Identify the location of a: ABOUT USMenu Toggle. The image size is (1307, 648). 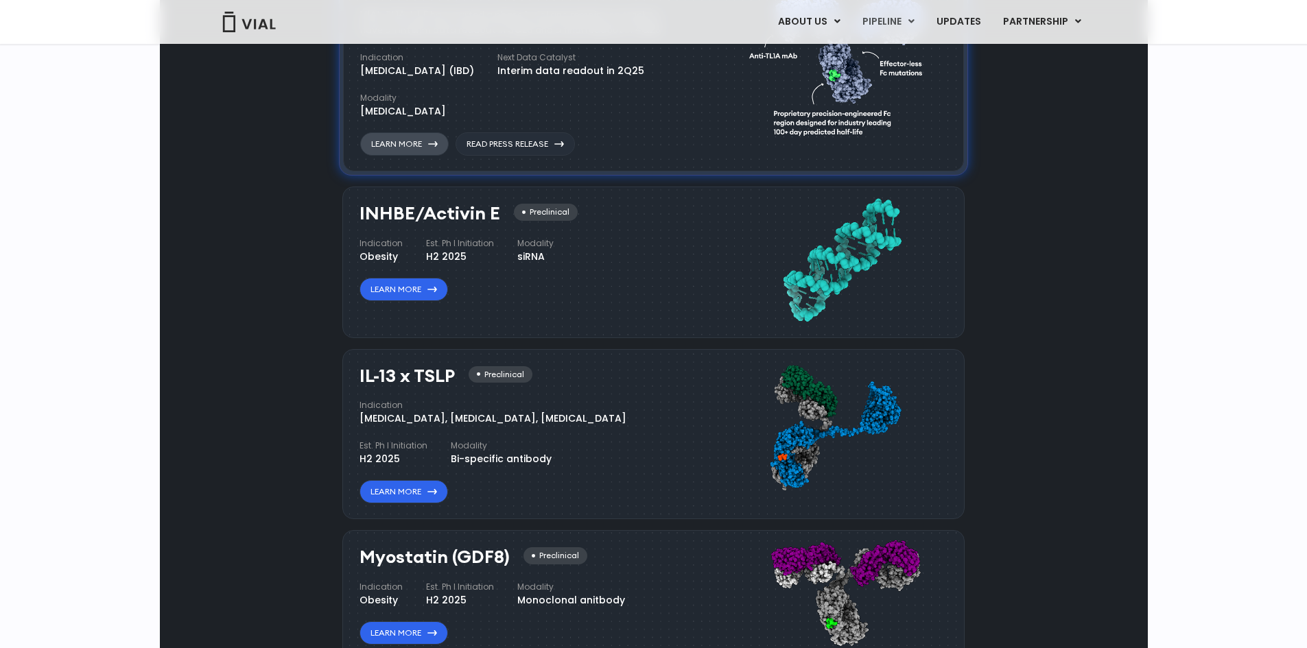
(809, 22).